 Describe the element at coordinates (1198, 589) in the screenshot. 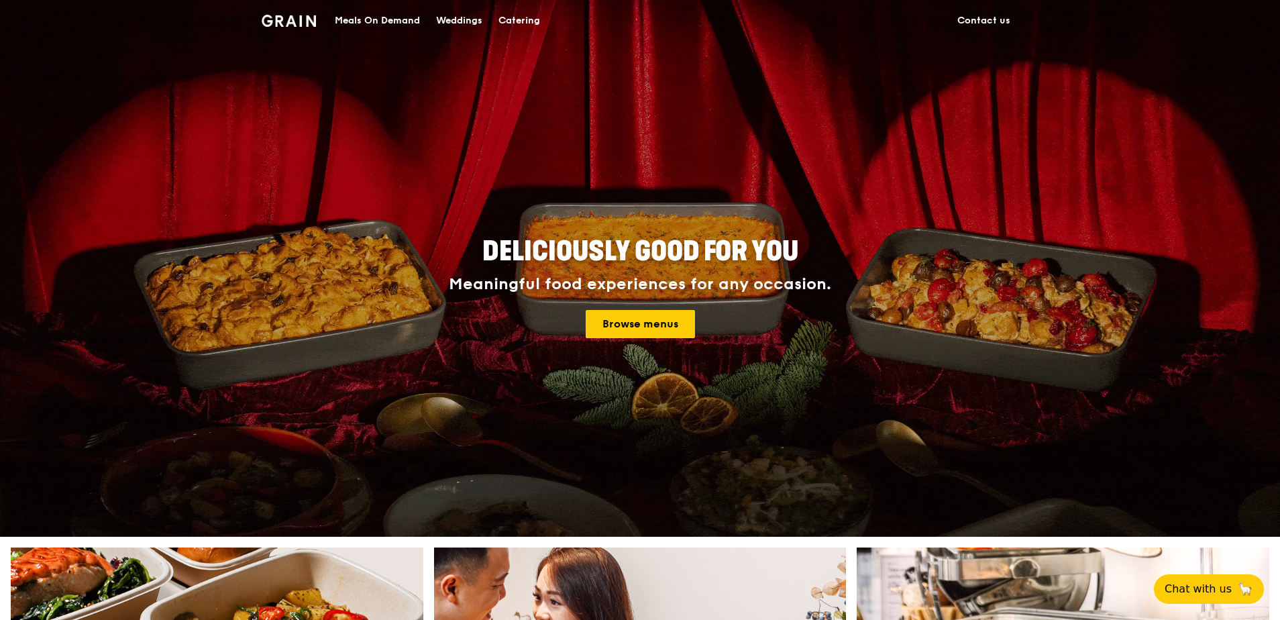

I see `span: Chat with us` at that location.